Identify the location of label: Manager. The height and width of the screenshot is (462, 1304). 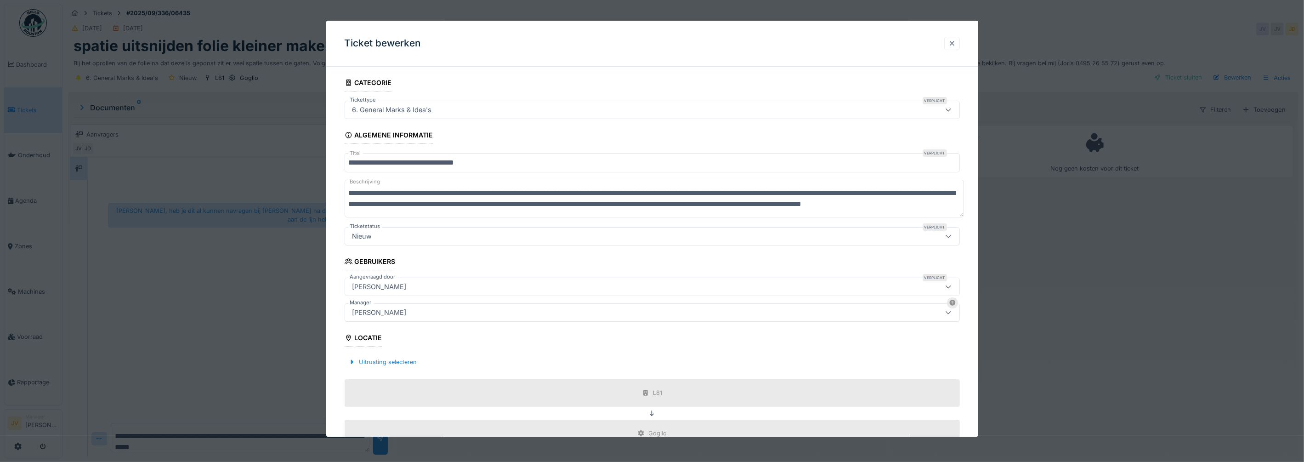
(361, 302).